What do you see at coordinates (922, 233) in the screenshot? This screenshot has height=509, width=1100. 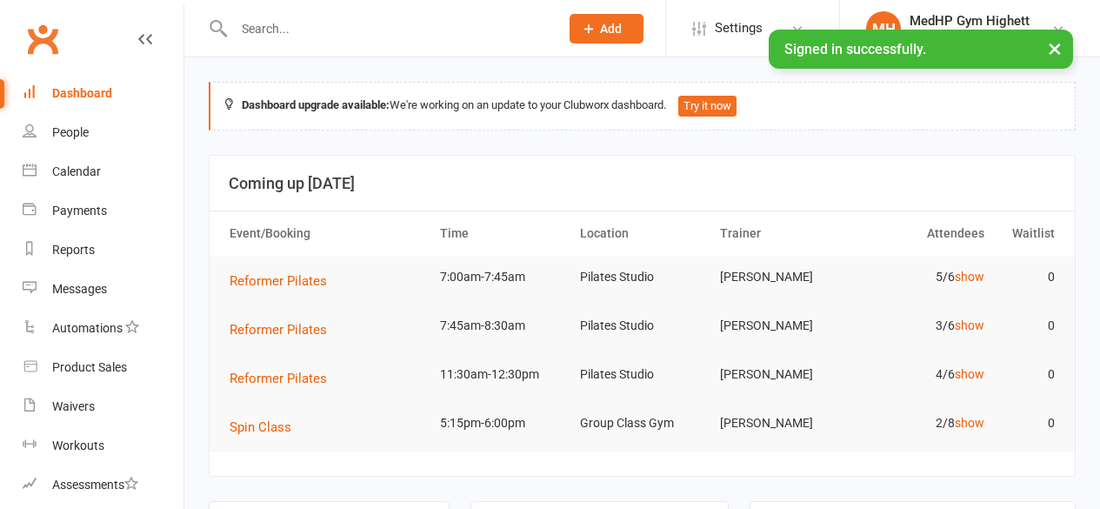 I see `th: Attendees` at bounding box center [922, 233].